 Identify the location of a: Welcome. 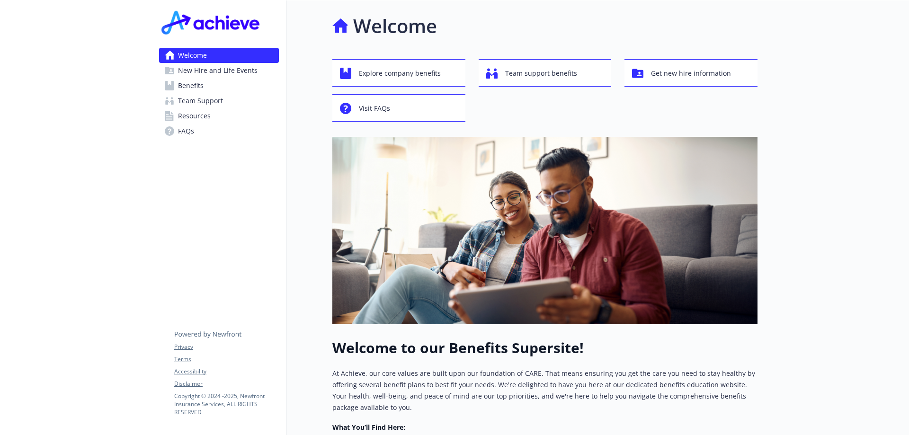
(219, 55).